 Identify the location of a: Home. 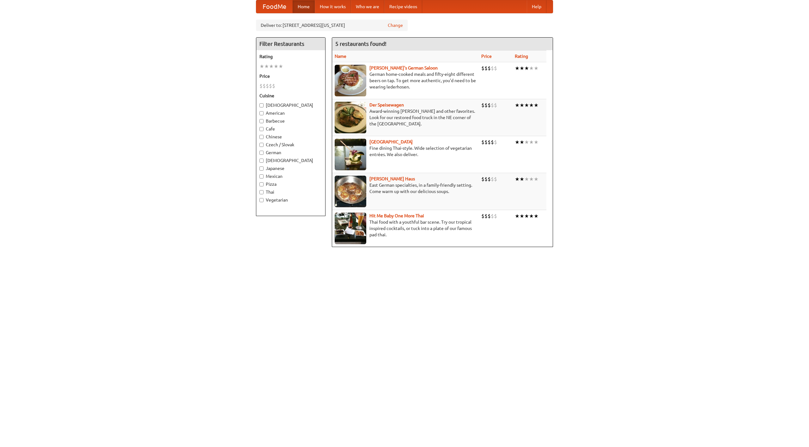
(304, 7).